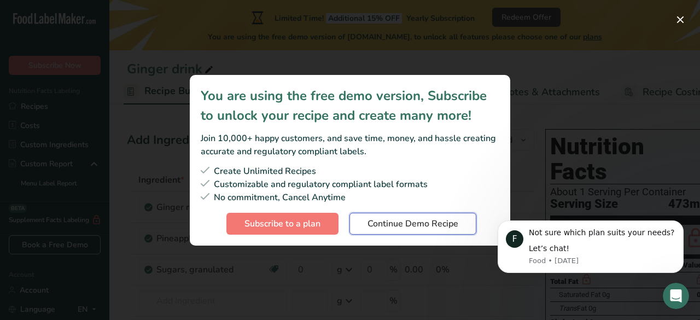 The height and width of the screenshot is (320, 700). Describe the element at coordinates (121, 45) in the screenshot. I see `div: Let’s chat!` at that location.